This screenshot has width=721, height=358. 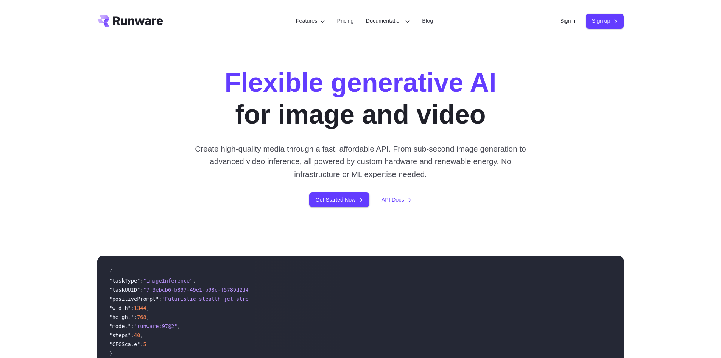 I want to click on span: "runware:97@2", so click(x=156, y=326).